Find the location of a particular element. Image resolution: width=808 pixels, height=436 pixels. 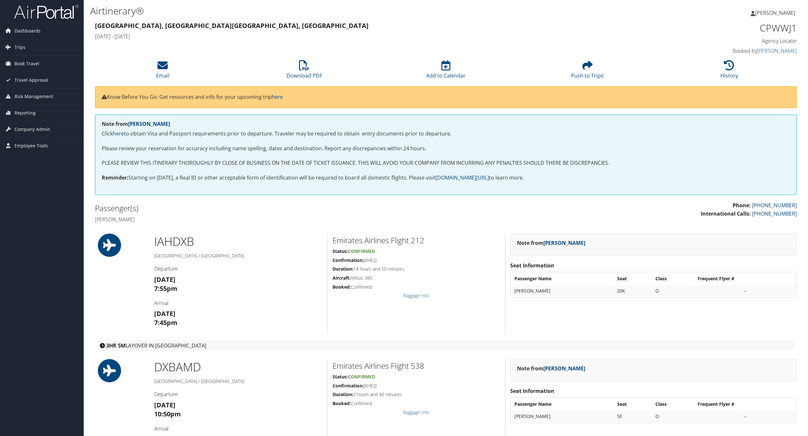

strong: Aircraft: is located at coordinates (341, 278).